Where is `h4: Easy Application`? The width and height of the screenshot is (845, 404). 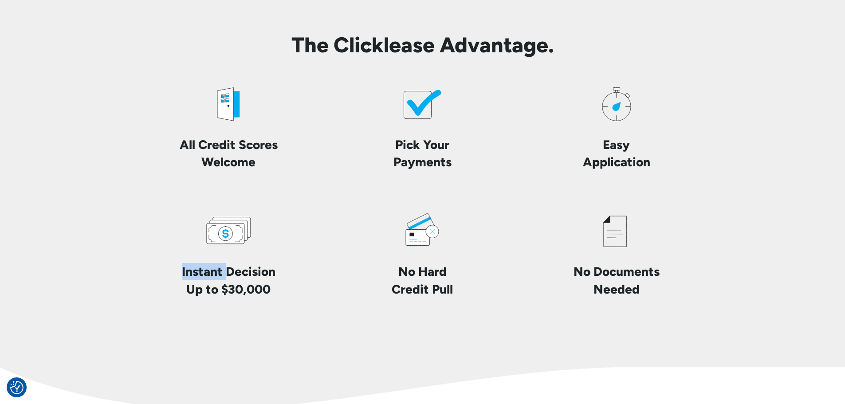 h4: Easy Application is located at coordinates (616, 153).